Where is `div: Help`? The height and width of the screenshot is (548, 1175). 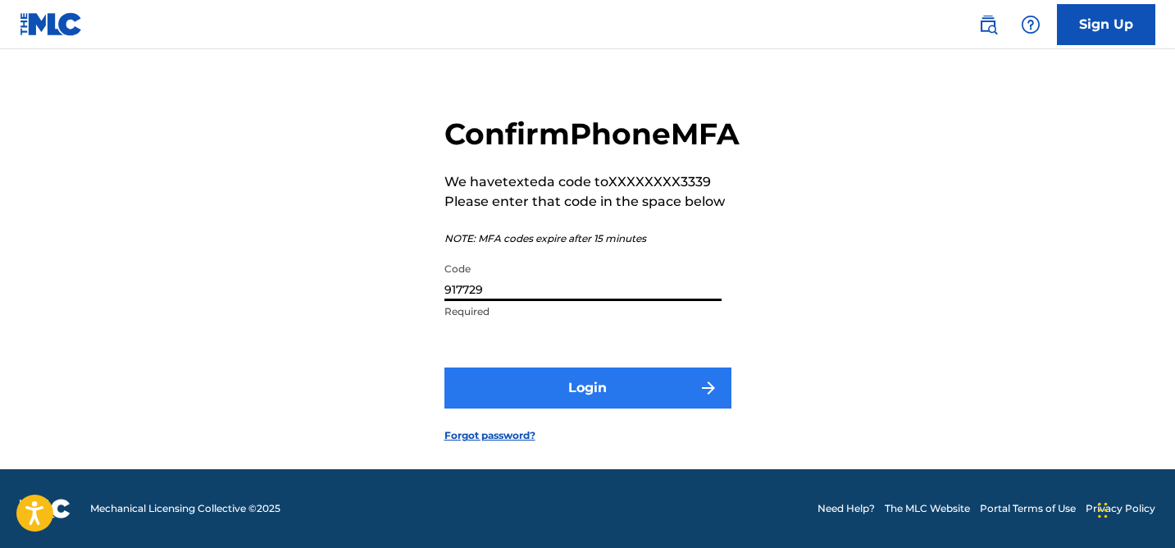 div: Help is located at coordinates (1031, 25).